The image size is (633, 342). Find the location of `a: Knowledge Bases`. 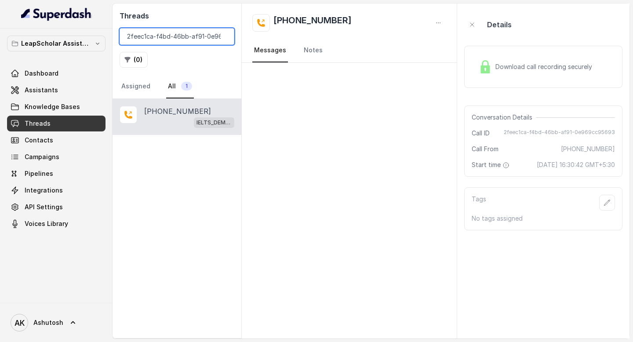

a: Knowledge Bases is located at coordinates (56, 107).